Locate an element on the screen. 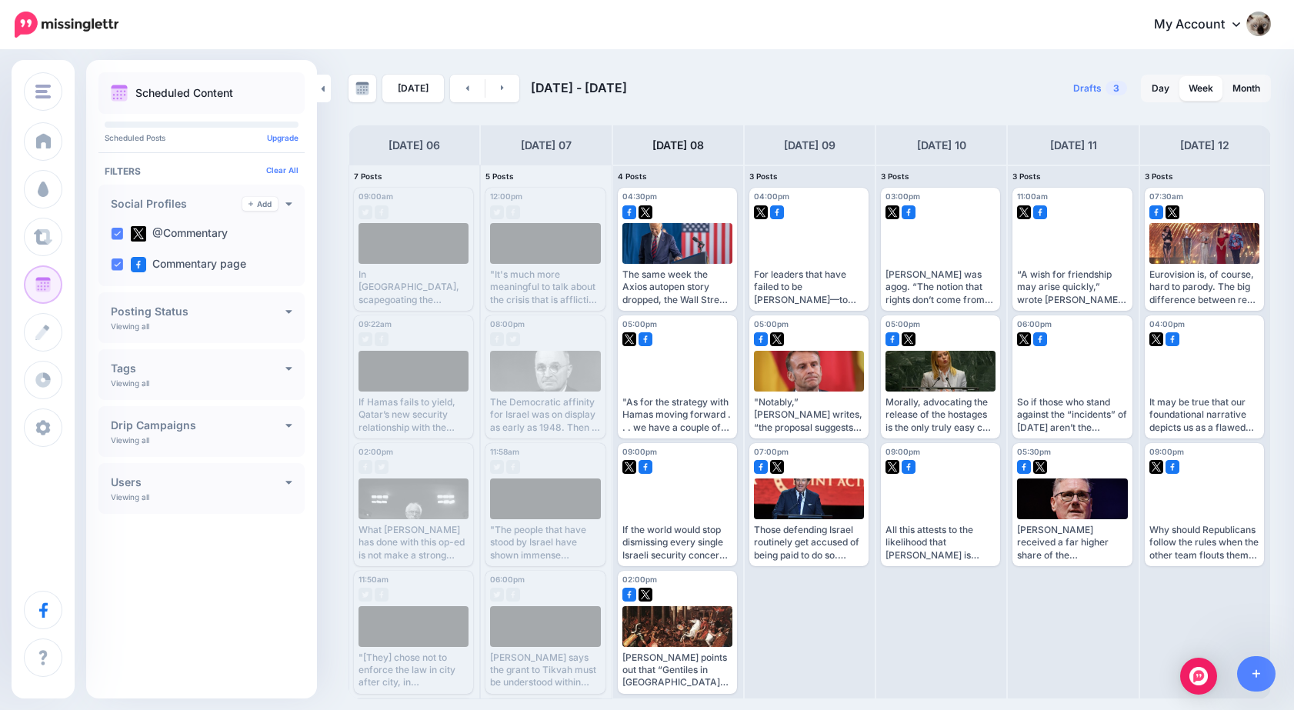 The image size is (1294, 710). div: Those defending Israel routinely get accused of being paid to do so. Israel, according to this th... is located at coordinates (808, 542).